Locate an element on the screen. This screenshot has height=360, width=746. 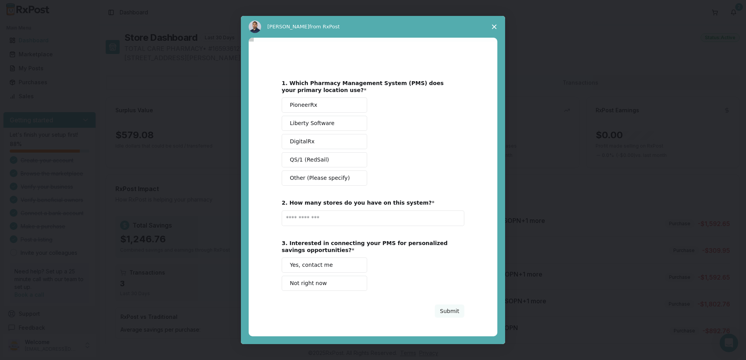
button: Other (Please specify) is located at coordinates (324, 178).